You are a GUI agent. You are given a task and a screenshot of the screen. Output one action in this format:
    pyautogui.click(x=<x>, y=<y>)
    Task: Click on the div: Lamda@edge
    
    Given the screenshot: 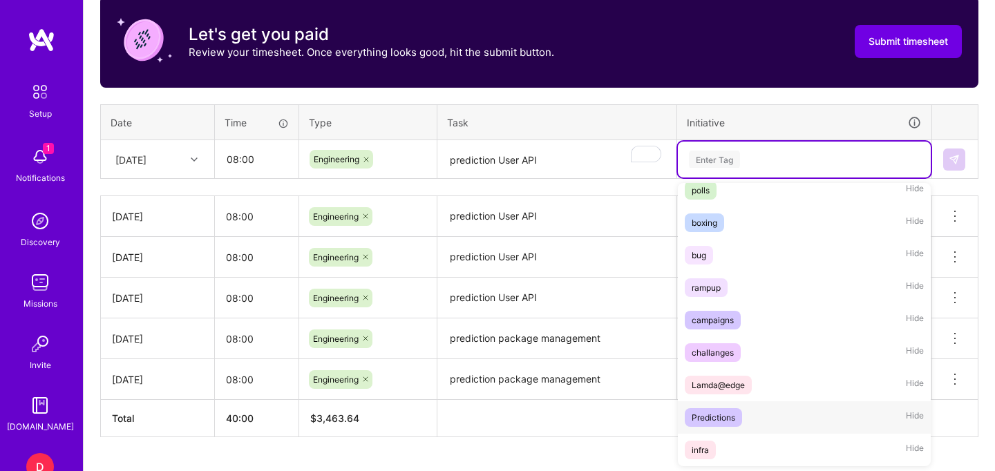 What is the action you would take?
    pyautogui.click(x=718, y=385)
    